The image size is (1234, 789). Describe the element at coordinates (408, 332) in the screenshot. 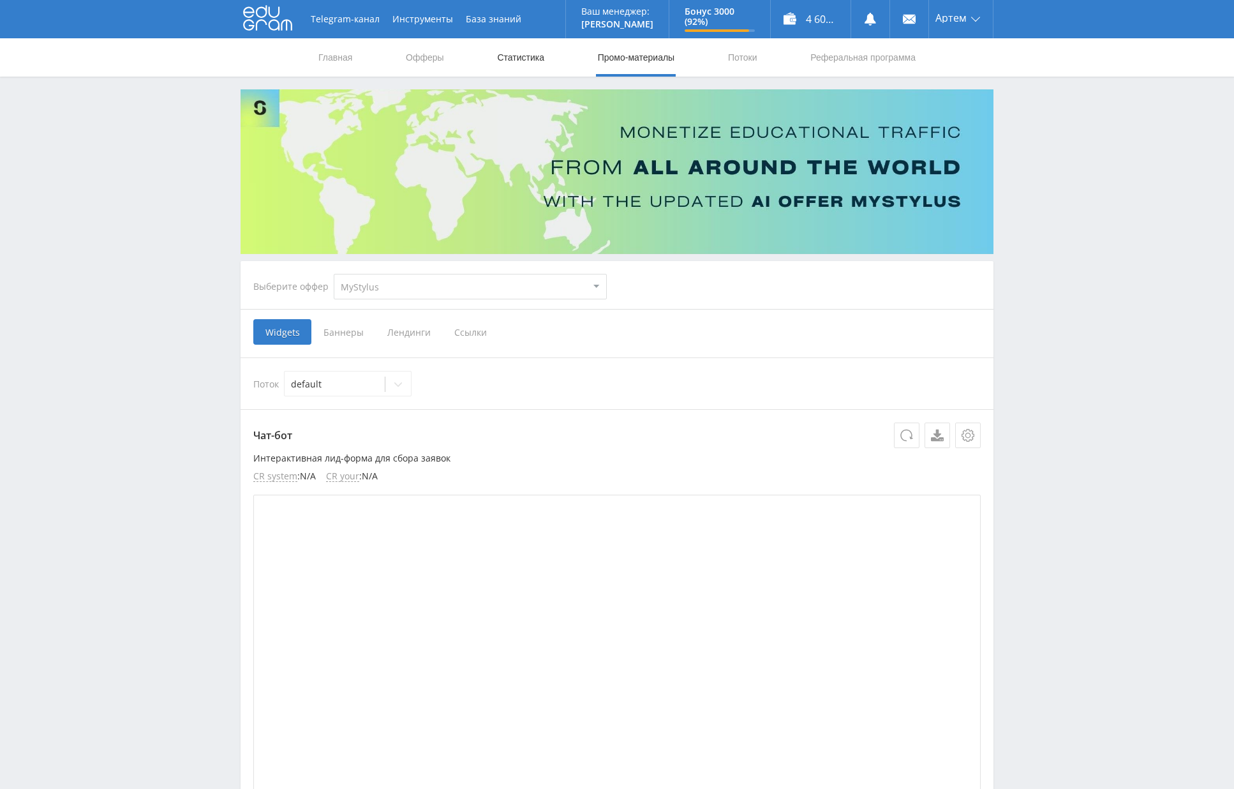

I see `span: Лендинги` at that location.